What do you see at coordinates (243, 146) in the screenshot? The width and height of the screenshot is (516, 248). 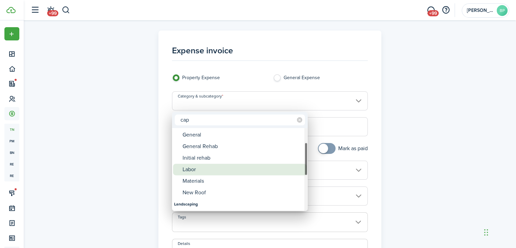 I see `div: General Rehab` at bounding box center [243, 146].